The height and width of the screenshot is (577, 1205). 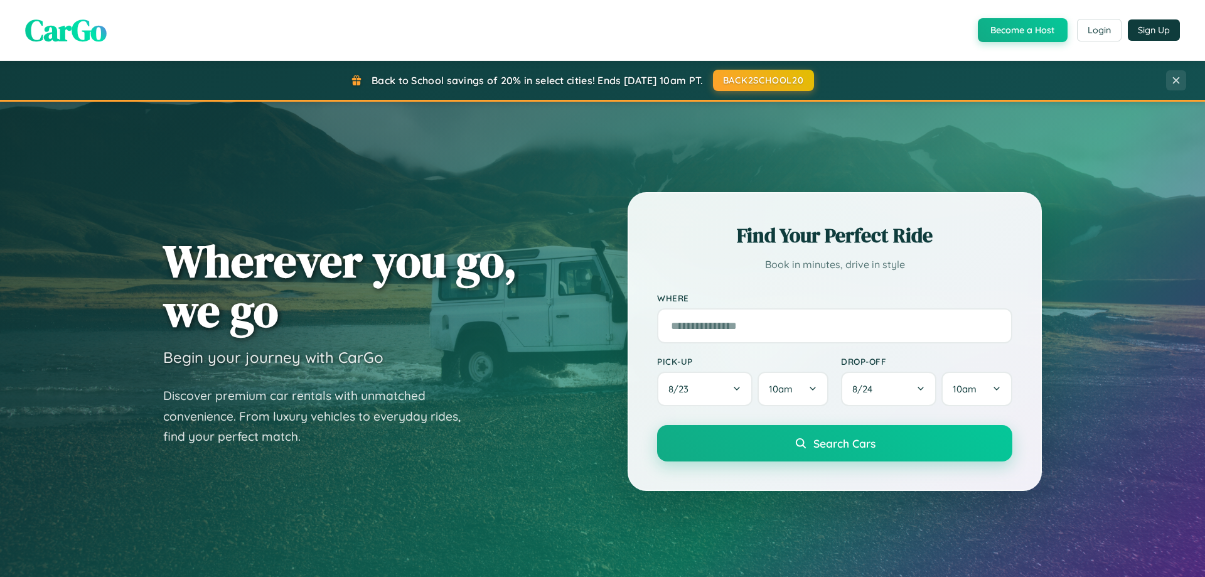 I want to click on h3: Begin your journey with CarGo, so click(x=273, y=357).